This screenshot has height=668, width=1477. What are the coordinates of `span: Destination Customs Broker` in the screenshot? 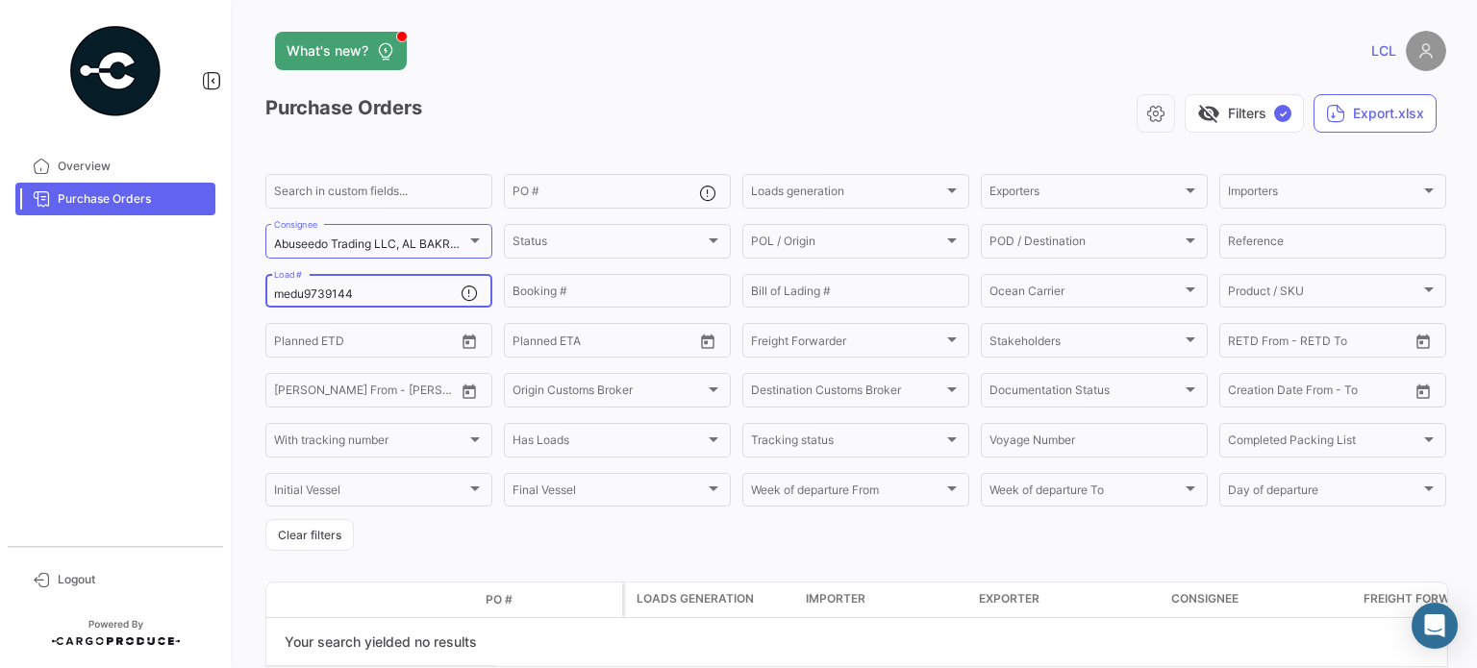 It's located at (847, 393).